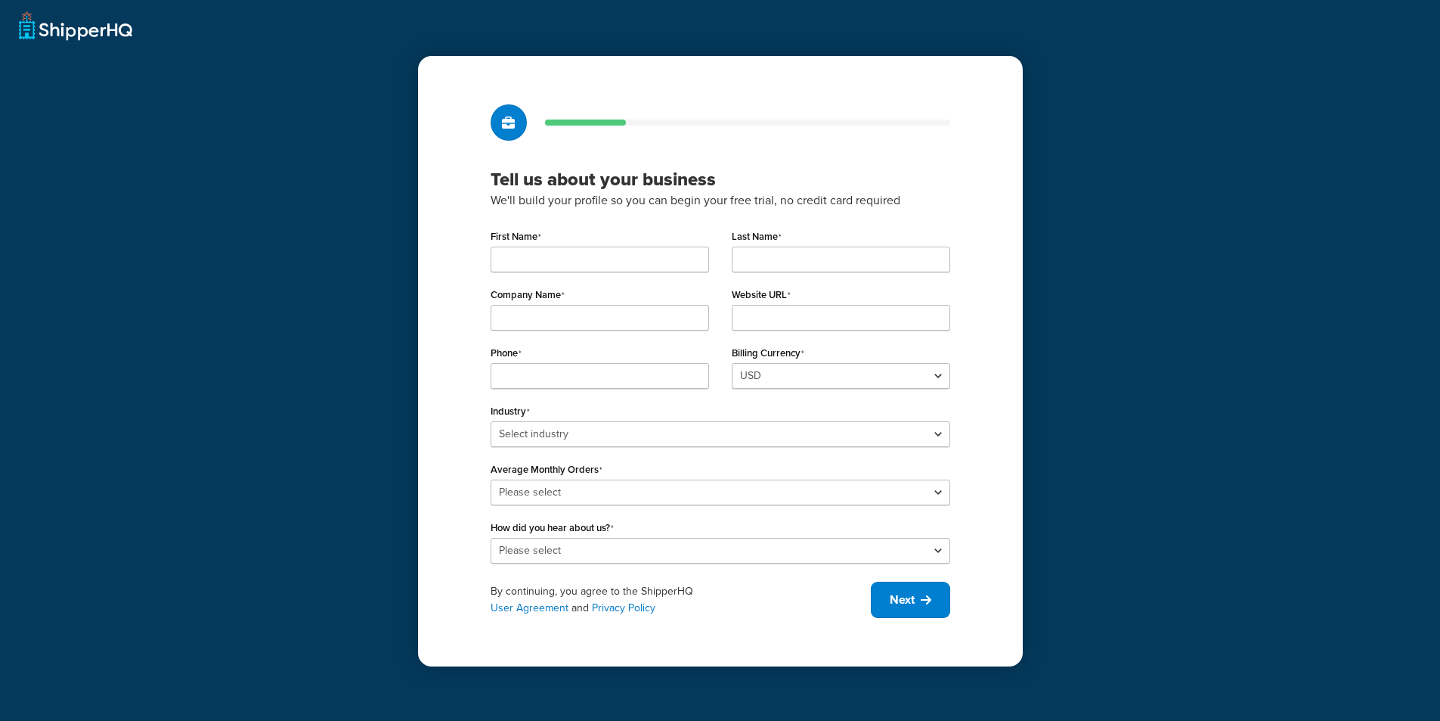 The width and height of the screenshot is (1440, 721). What do you see at coordinates (761, 295) in the screenshot?
I see `label: Website URL` at bounding box center [761, 295].